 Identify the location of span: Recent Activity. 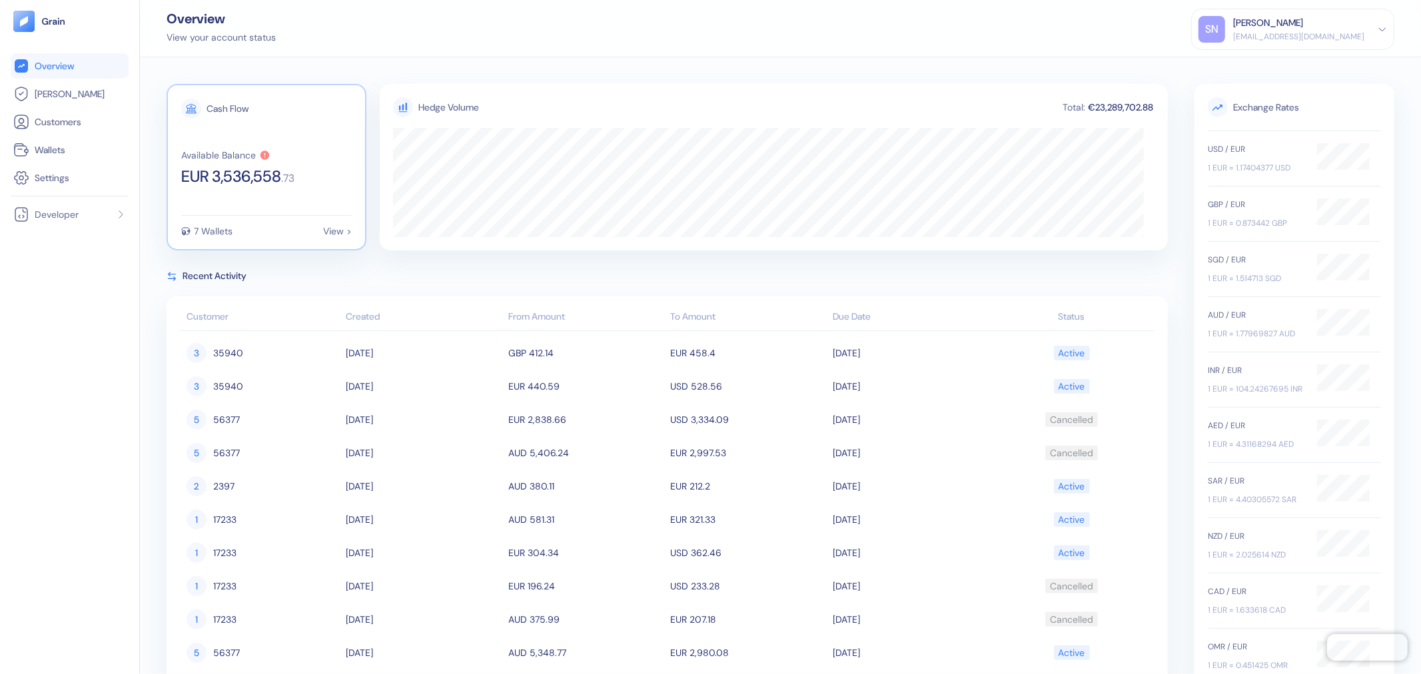
(215, 276).